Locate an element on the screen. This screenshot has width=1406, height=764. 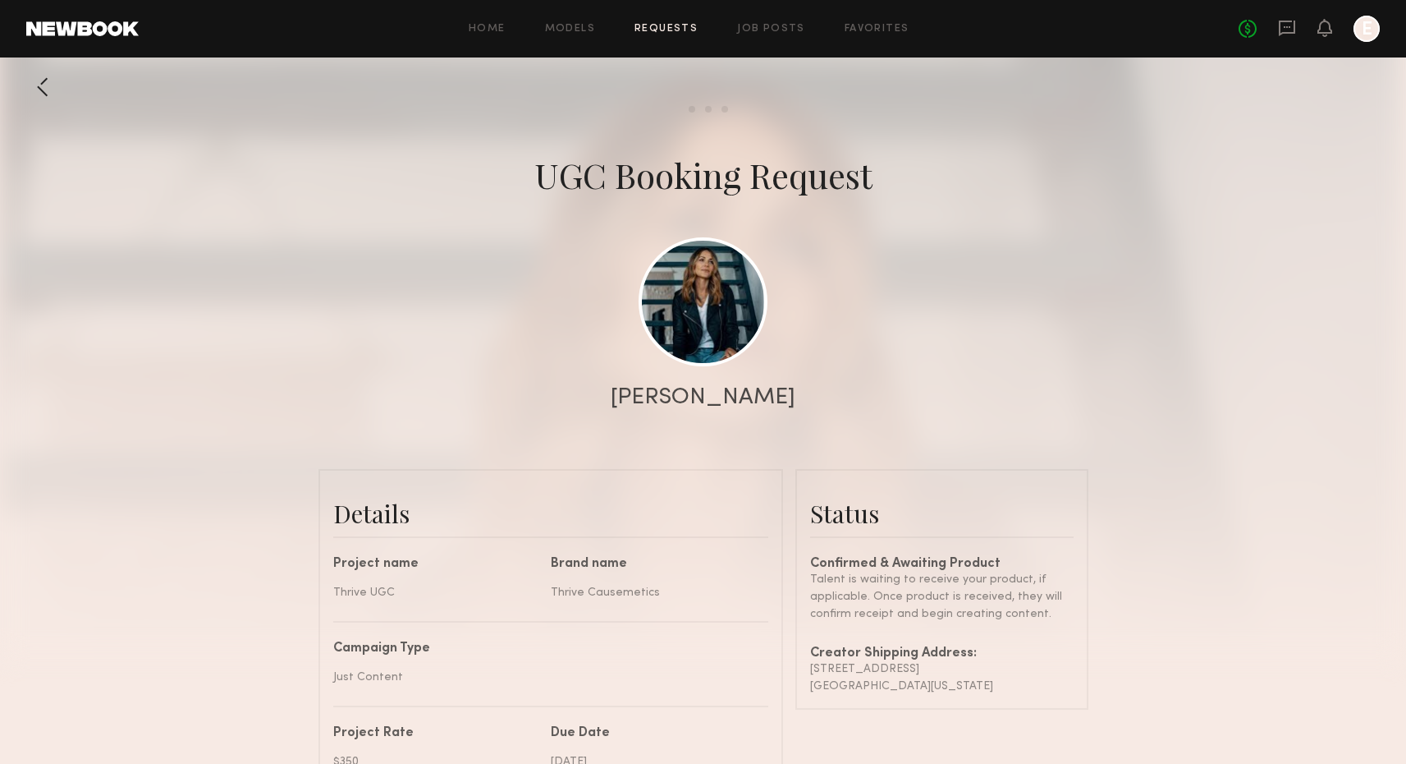
div: Brand name is located at coordinates (654, 564).